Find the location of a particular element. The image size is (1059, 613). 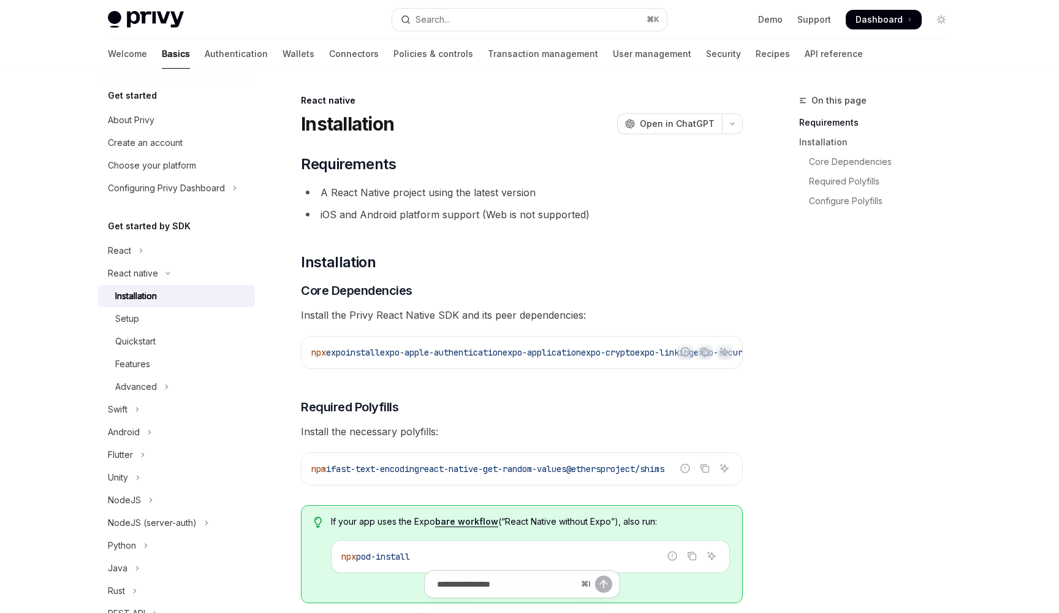

a: Dashboard is located at coordinates (884, 20).